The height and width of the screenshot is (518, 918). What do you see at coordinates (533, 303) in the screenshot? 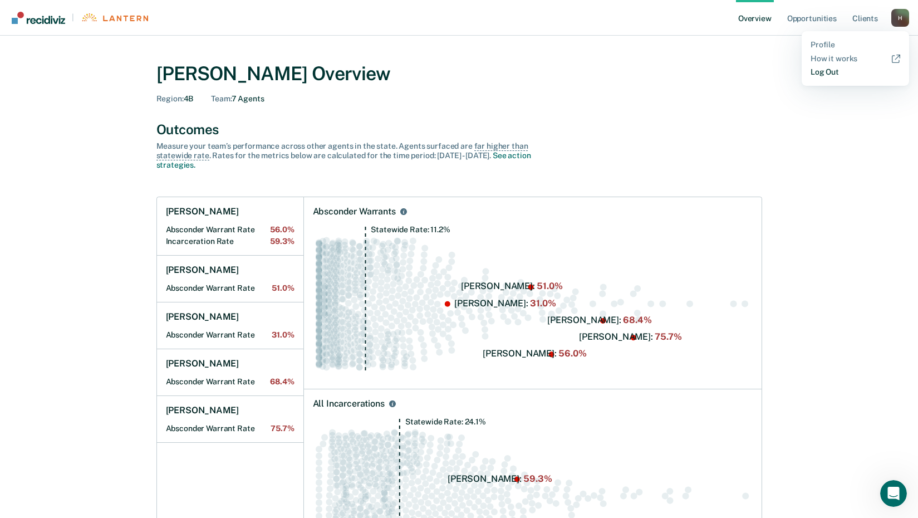
I see `div: Swarm plot of all absconder warrant rates in the state for ALL caseloads, highlighting values of ...` at bounding box center [533, 303].